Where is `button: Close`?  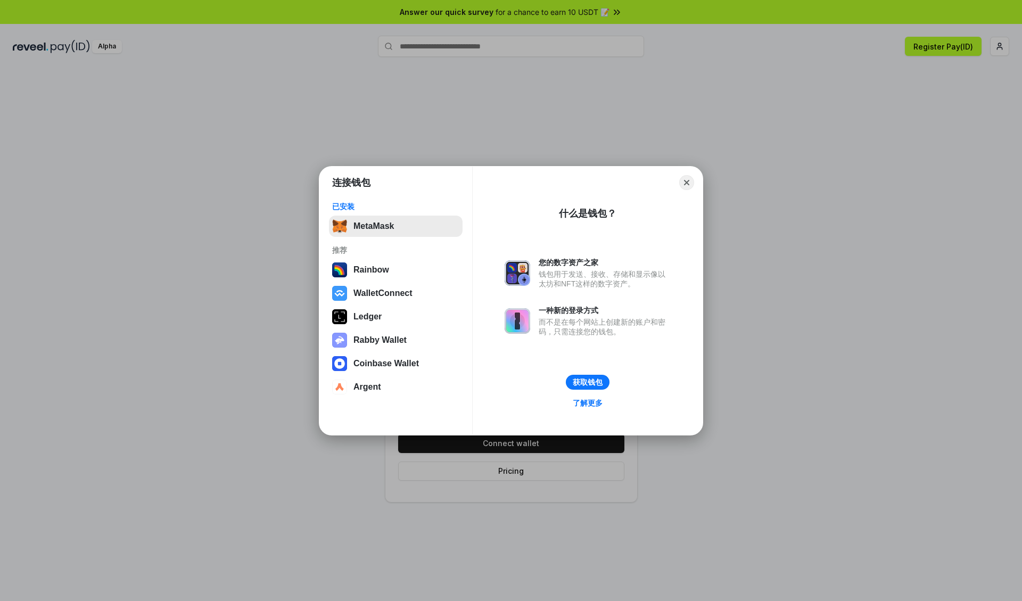
button: Close is located at coordinates (687, 183).